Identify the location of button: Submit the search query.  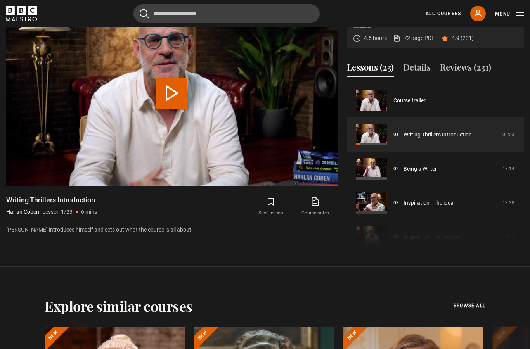
(144, 14).